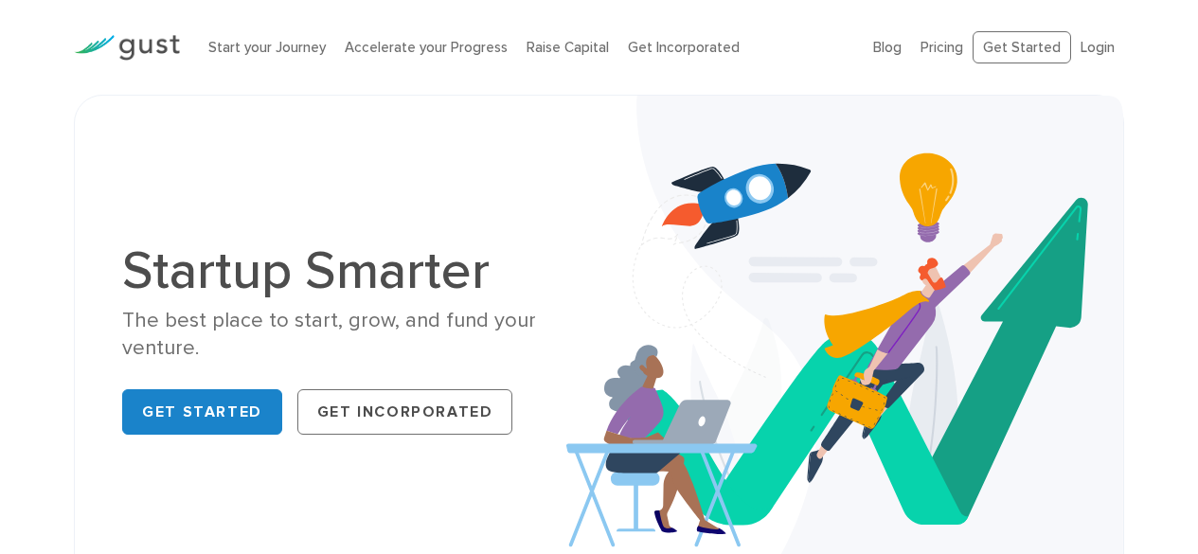 This screenshot has width=1198, height=554. What do you see at coordinates (267, 47) in the screenshot?
I see `a: Start your Journey` at bounding box center [267, 47].